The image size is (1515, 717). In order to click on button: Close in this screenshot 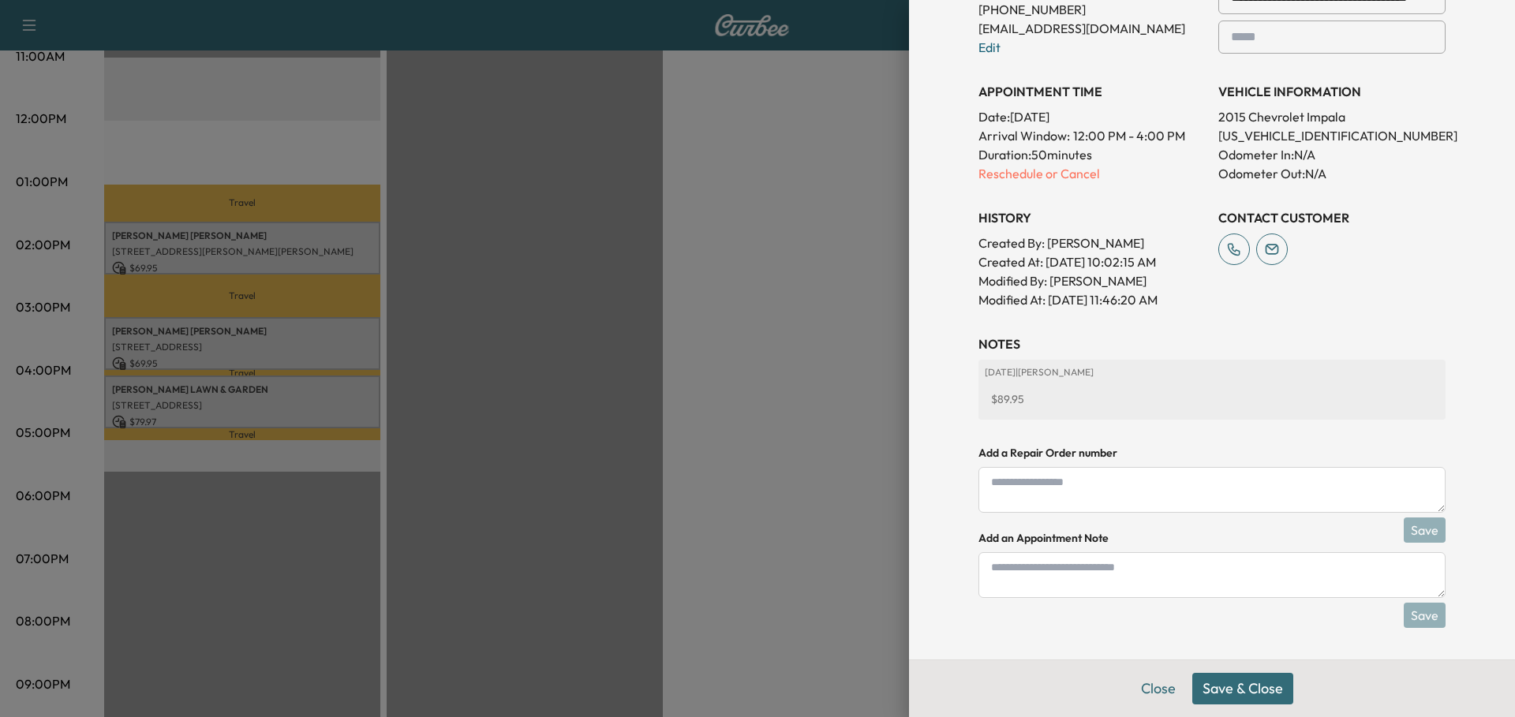, I will do `click(1158, 689)`.